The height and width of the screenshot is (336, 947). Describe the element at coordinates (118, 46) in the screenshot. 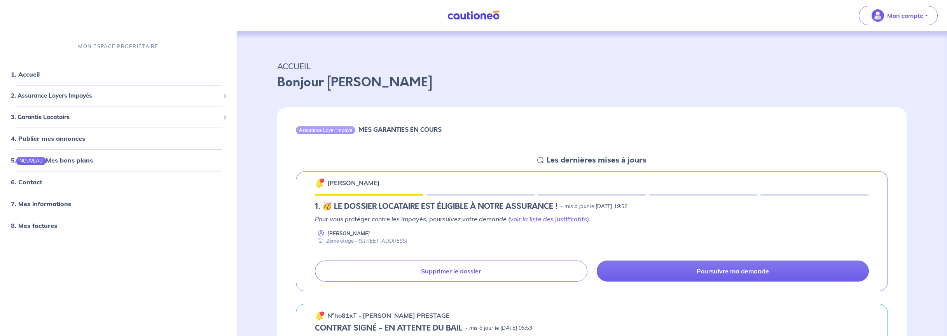

I see `p: MON ESPACE PROPRIÉTAIRE` at that location.